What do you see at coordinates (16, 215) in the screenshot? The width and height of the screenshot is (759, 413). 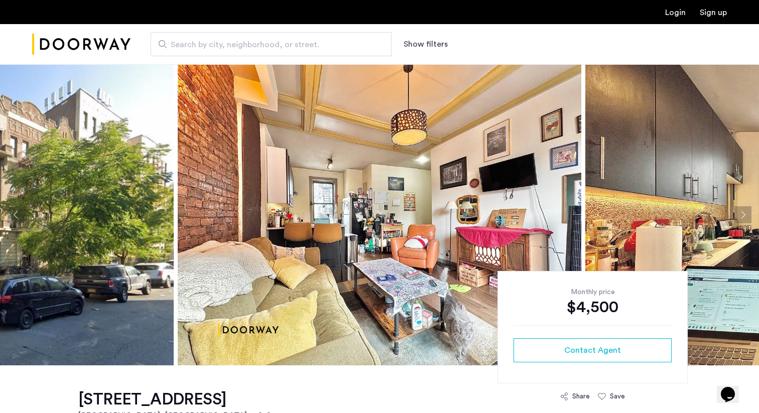 I see `button: Previous apartment` at bounding box center [16, 215].